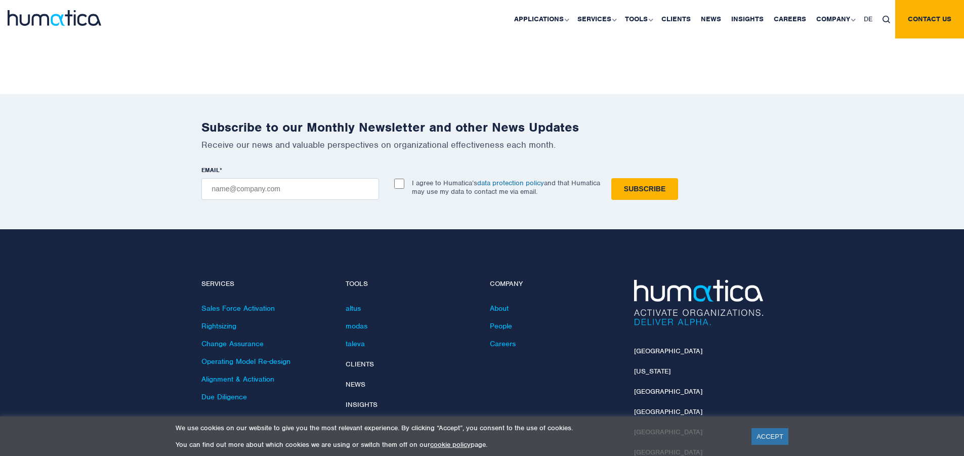 Image resolution: width=964 pixels, height=456 pixels. I want to click on a: taleva, so click(355, 344).